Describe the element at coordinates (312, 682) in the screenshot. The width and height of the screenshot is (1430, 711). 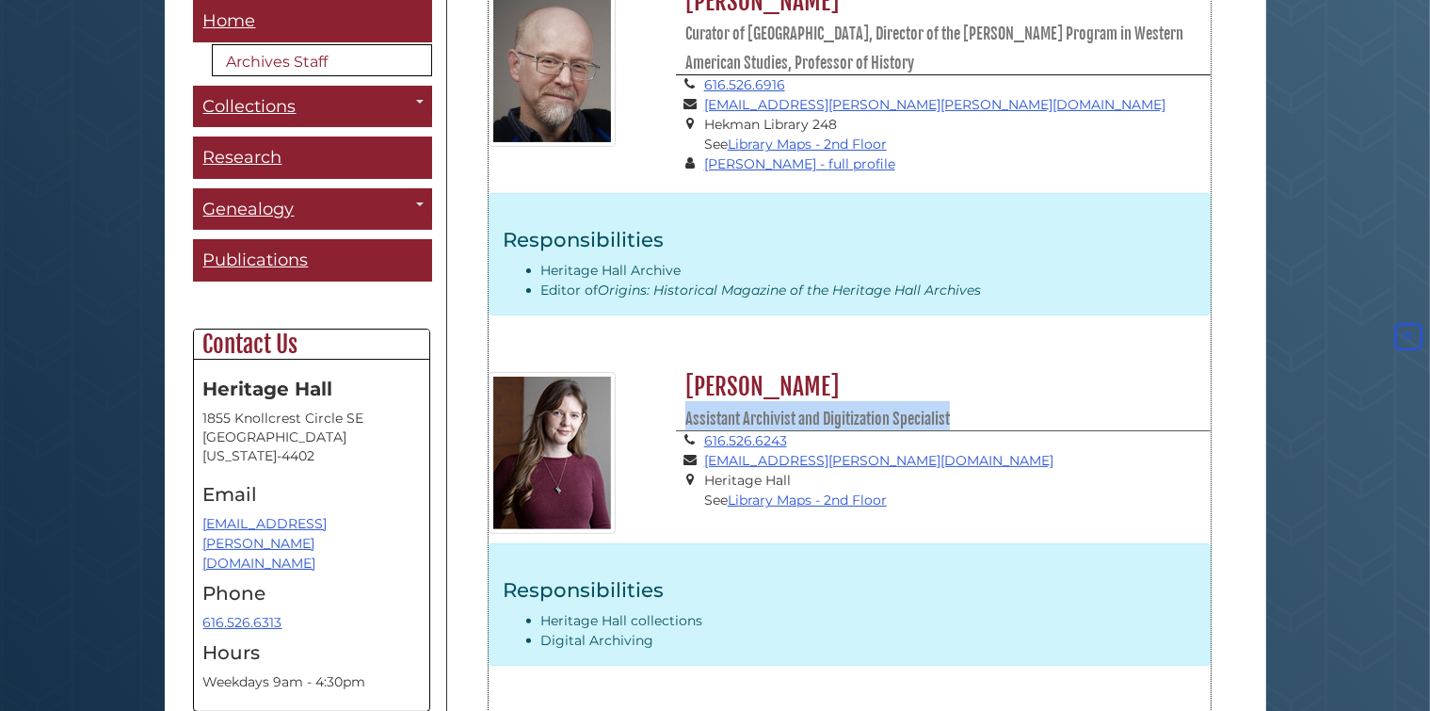
I see `p: Weekdays 9am - 4:30pm` at that location.